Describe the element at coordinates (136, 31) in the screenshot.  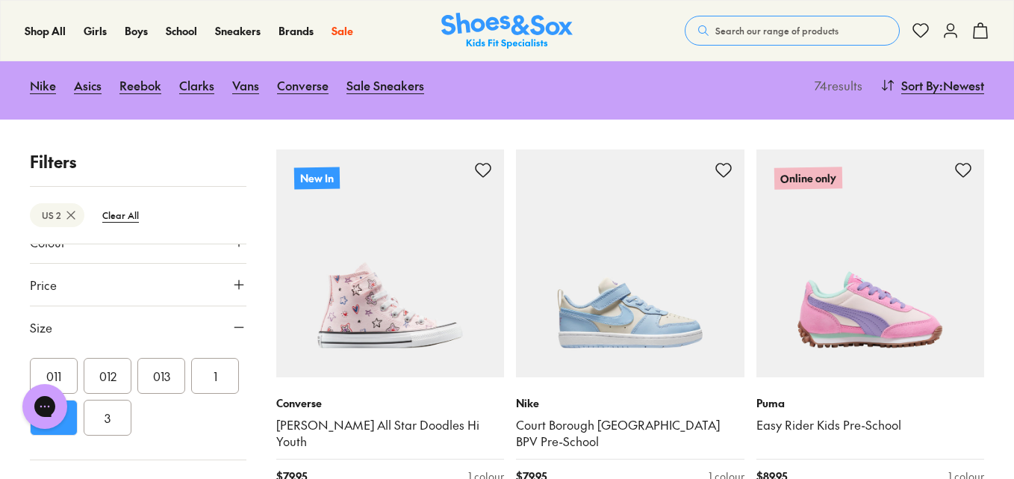
I see `span: Boys` at that location.